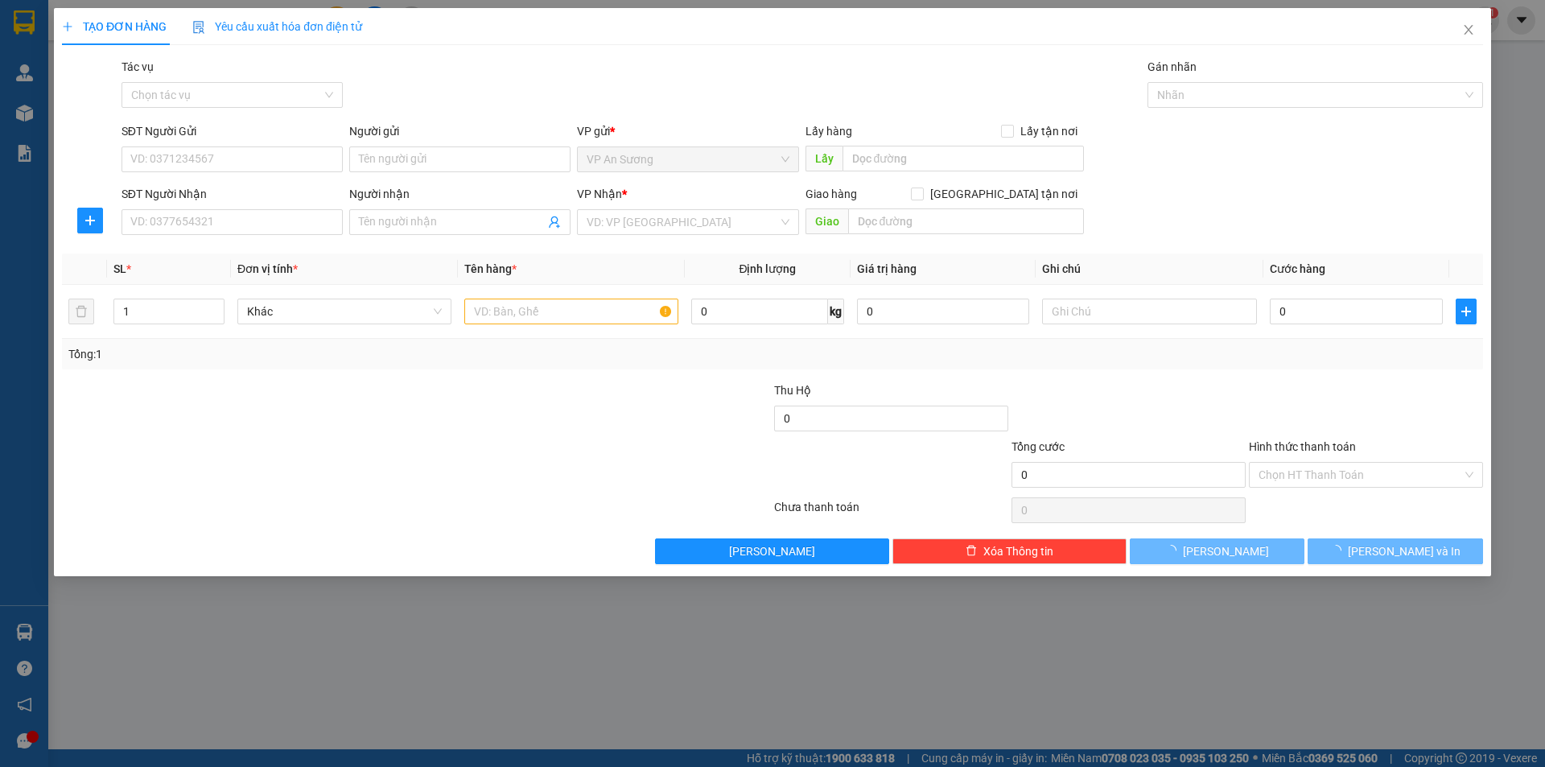 This screenshot has width=1545, height=767. What do you see at coordinates (1010, 551) in the screenshot?
I see `button: deleteXóa Thông tin` at bounding box center [1010, 551].